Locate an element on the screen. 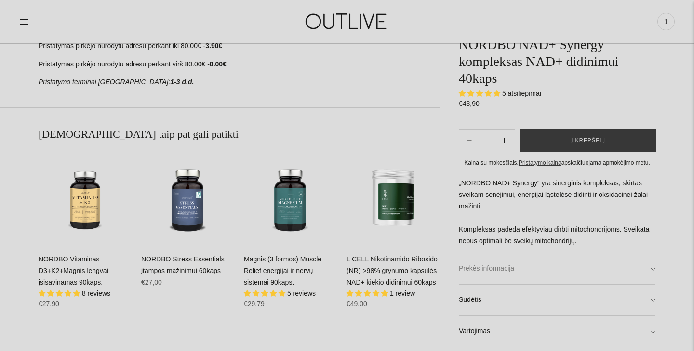  div: Kaina su mokesčiais. apskaičiuojama apmokėjimo metu. is located at coordinates (557, 163).